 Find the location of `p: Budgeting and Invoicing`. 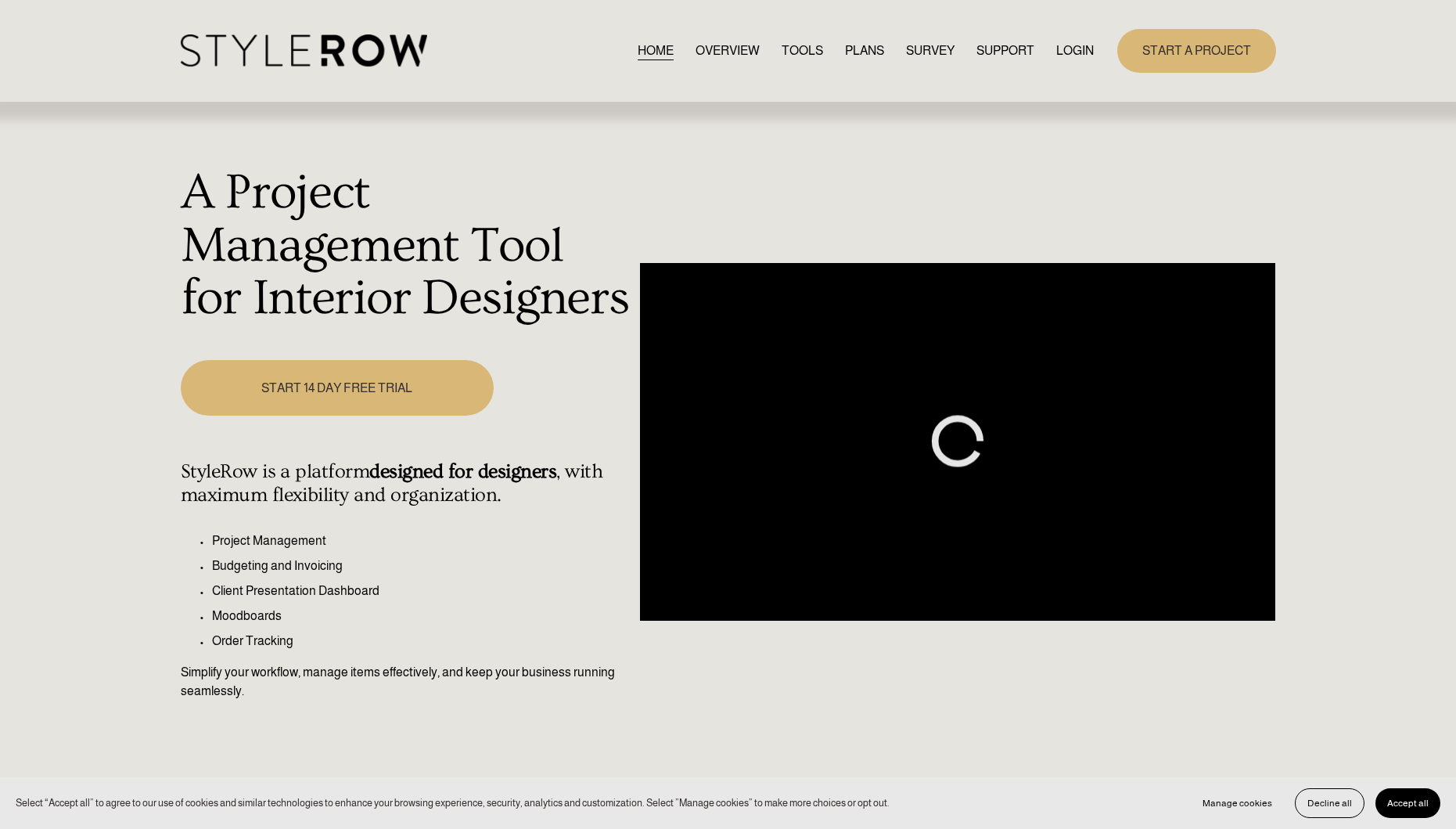

p: Budgeting and Invoicing is located at coordinates (422, 566).